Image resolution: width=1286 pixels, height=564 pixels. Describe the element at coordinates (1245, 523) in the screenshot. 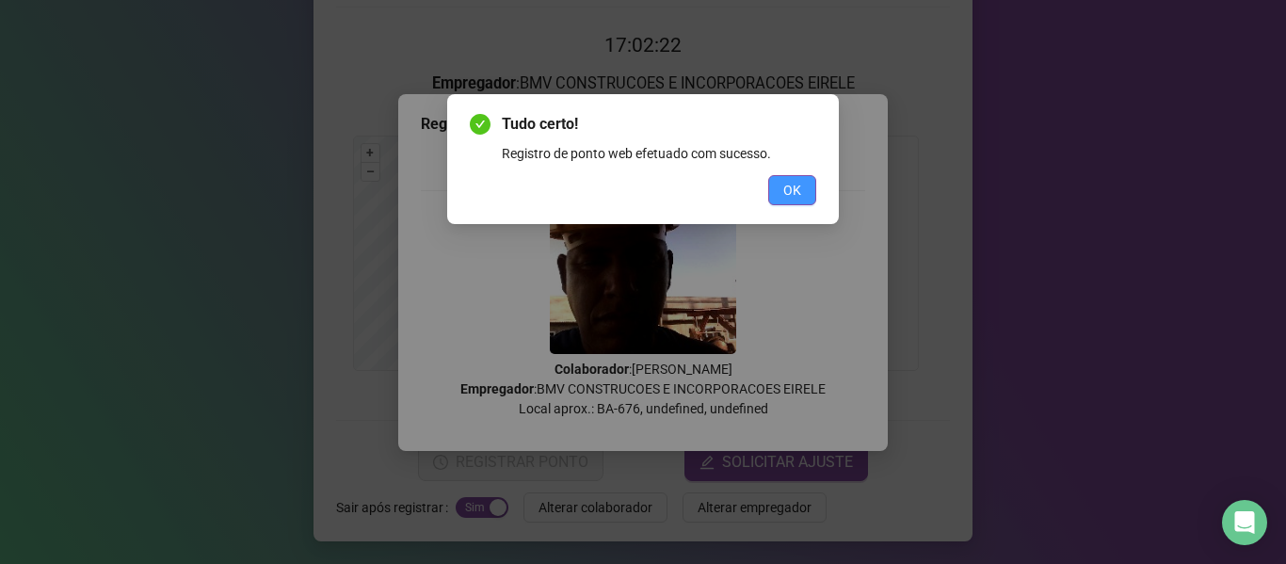

I see `div: Open Intercom Messenger` at that location.